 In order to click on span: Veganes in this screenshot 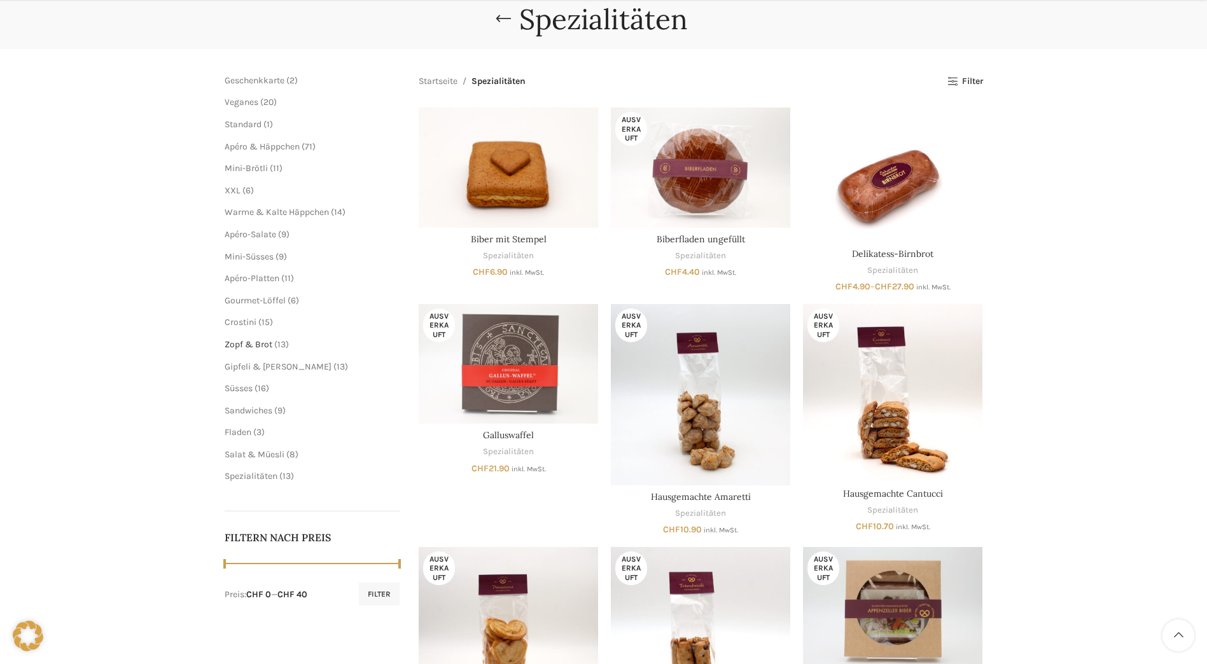, I will do `click(241, 102)`.